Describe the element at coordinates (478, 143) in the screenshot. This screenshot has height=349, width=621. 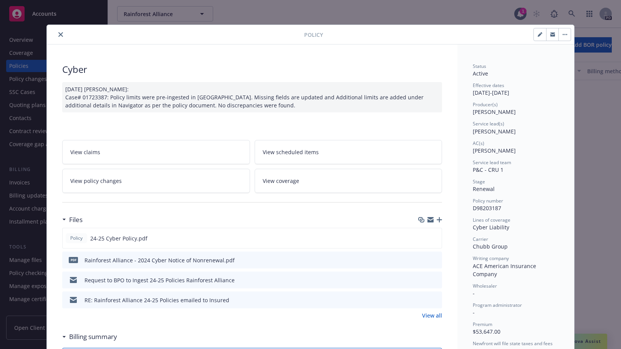
I see `span: AC(s)` at that location.